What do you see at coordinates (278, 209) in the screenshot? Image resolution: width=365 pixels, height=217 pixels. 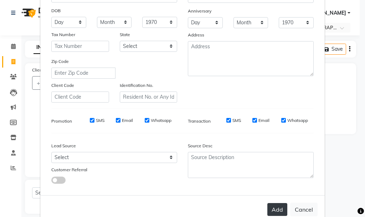 I see `button: Add` at bounding box center [278, 209].